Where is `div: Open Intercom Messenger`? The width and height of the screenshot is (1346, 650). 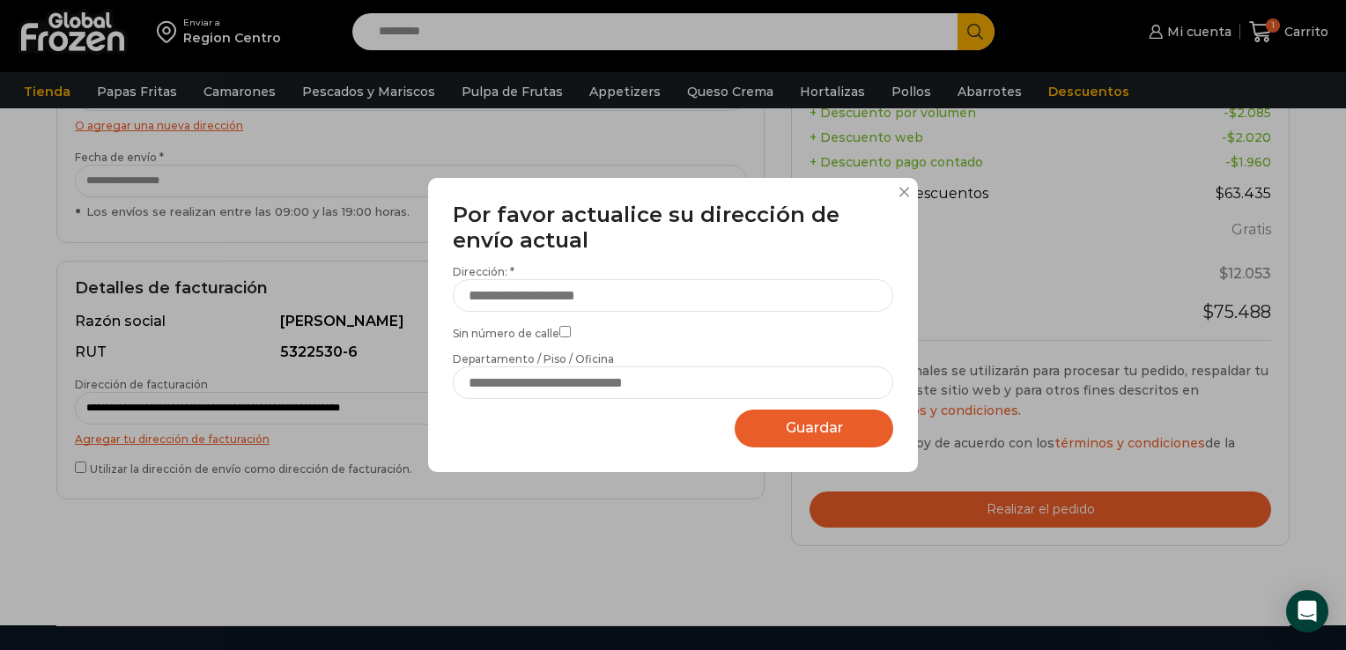
div: Open Intercom Messenger is located at coordinates (1307, 611).